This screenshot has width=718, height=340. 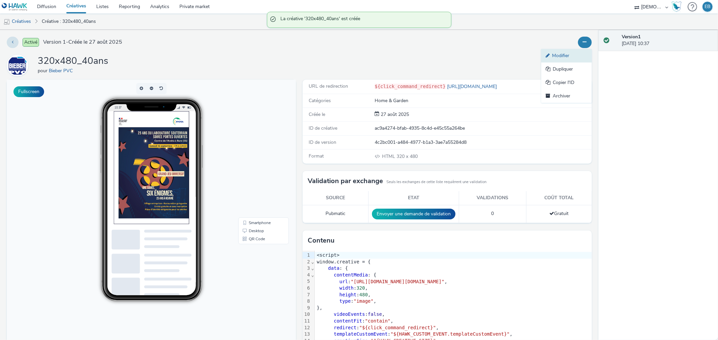 I want to click on div: Hawk Academy, so click(x=676, y=7).